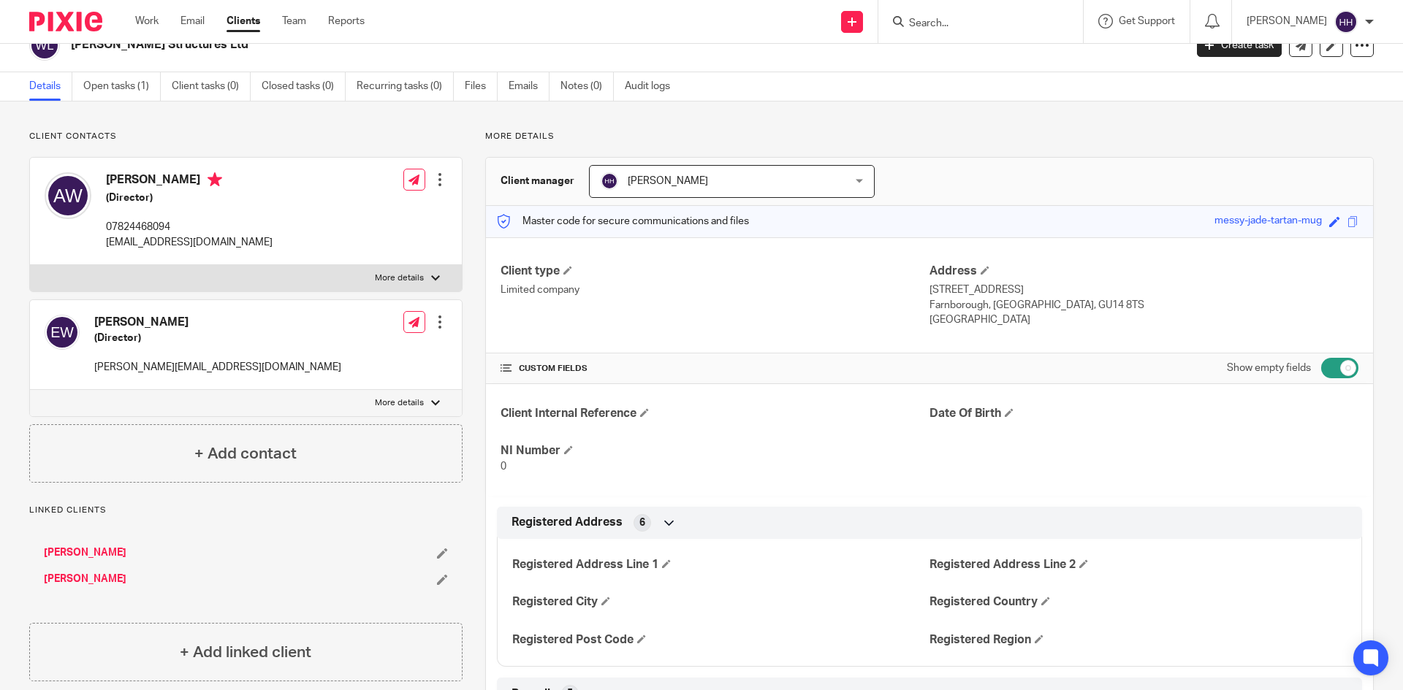 Image resolution: width=1403 pixels, height=690 pixels. What do you see at coordinates (147, 21) in the screenshot?
I see `a: Work` at bounding box center [147, 21].